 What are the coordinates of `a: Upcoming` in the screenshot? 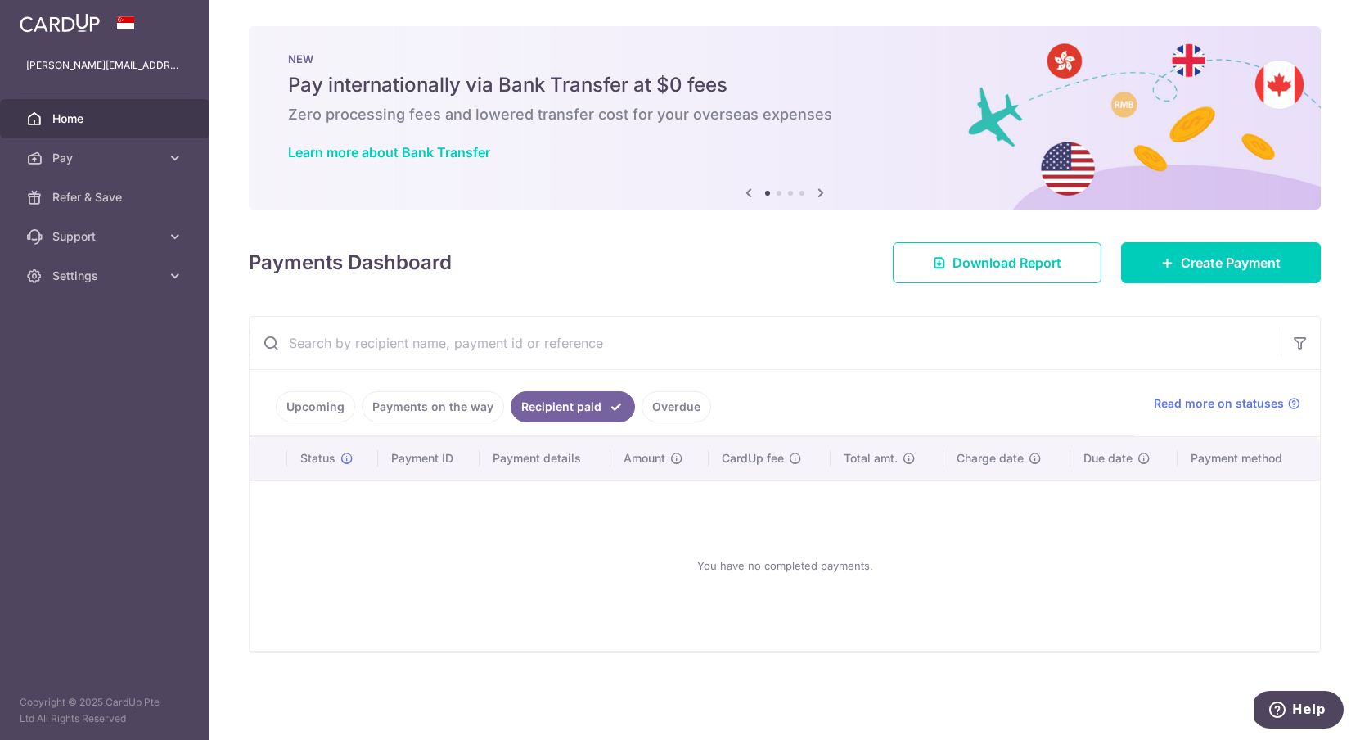 It's located at (315, 407).